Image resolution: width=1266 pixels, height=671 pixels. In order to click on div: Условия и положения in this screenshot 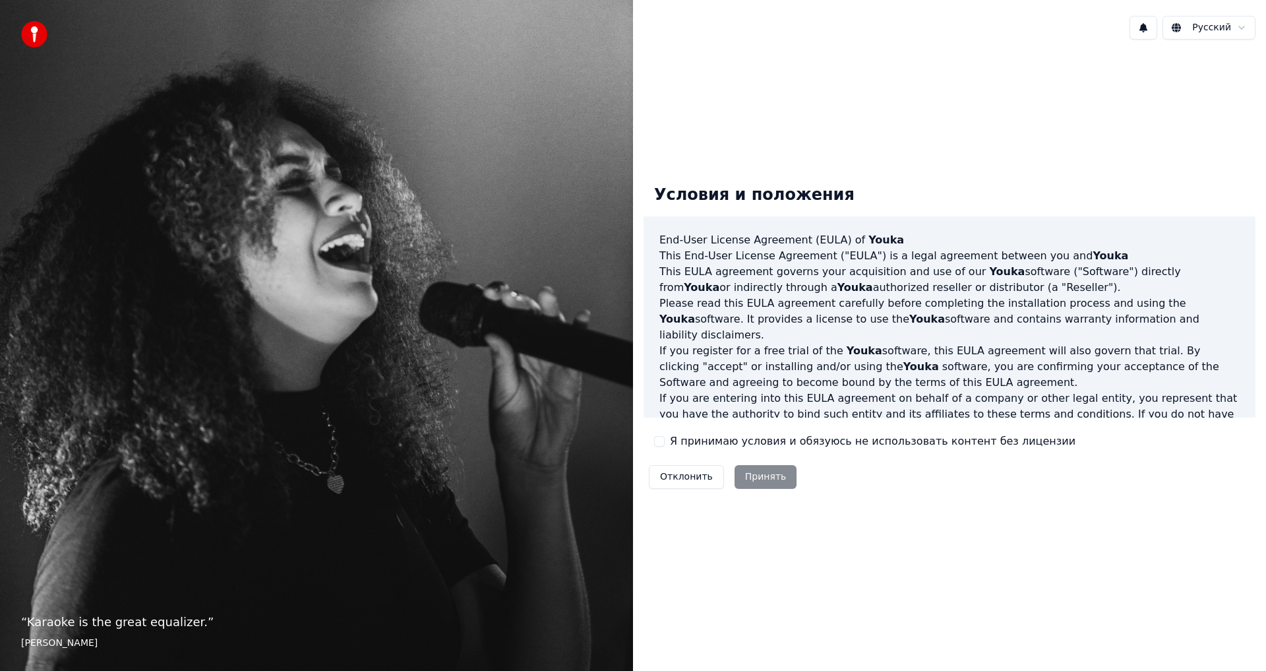, I will do `click(754, 195)`.